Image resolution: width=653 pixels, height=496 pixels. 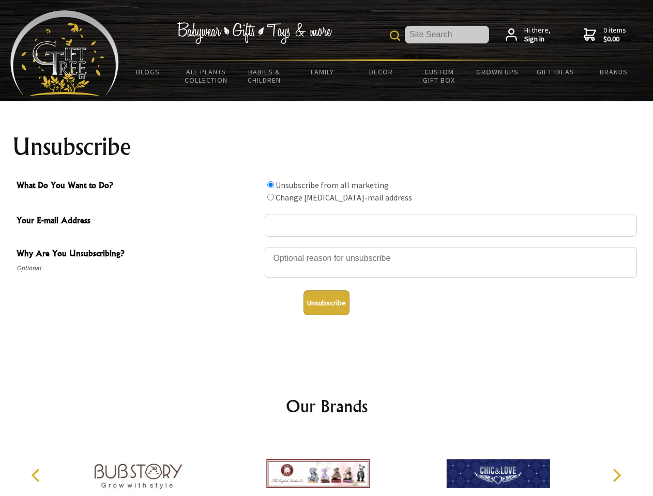 What do you see at coordinates (264, 76) in the screenshot?
I see `a: Babies & Children` at bounding box center [264, 76].